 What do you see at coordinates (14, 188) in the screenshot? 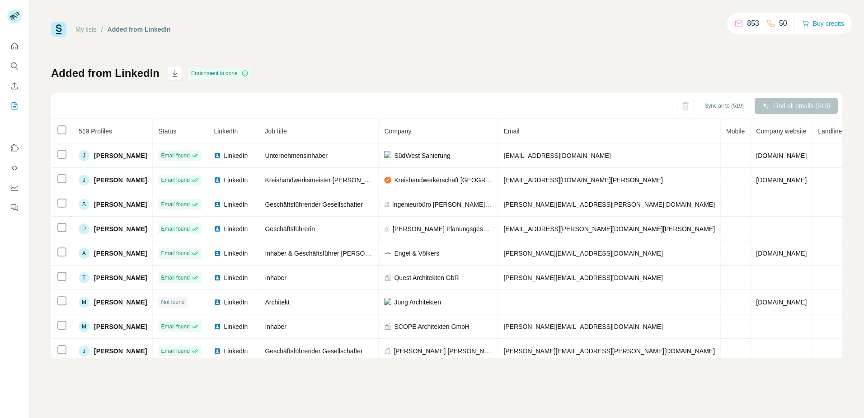
I see `button: Dashboard` at bounding box center [14, 188].